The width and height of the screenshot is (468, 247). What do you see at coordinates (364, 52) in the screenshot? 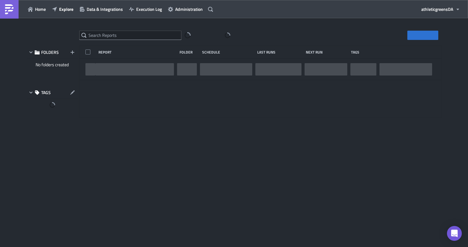
I see `div: Tags` at bounding box center [364, 52].